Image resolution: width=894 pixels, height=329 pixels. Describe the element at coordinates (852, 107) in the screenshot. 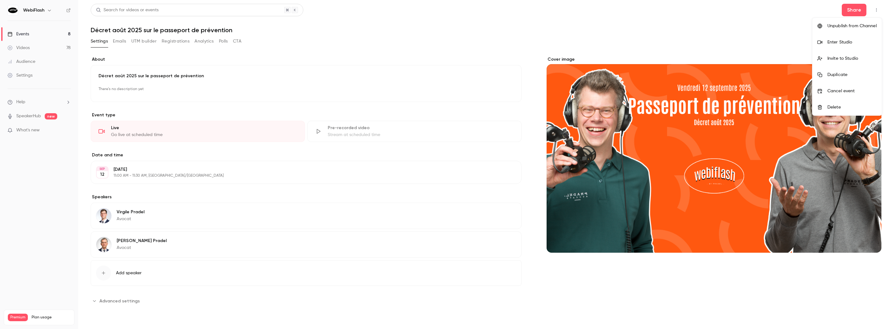

I see `div: Delete` at that location.